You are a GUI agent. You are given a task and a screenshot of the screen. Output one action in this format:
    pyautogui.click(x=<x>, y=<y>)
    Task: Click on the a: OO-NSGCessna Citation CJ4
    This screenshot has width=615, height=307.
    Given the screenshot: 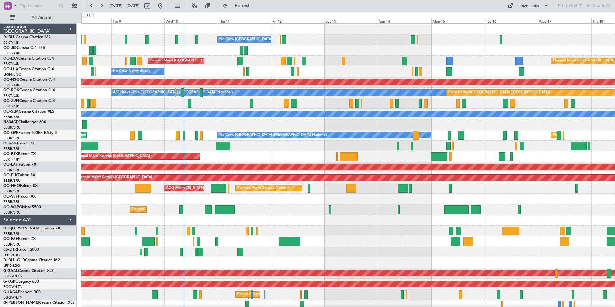 What is the action you would take?
    pyautogui.click(x=29, y=80)
    